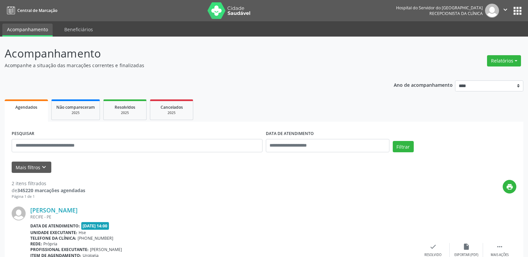  Describe the element at coordinates (37, 10) in the screenshot. I see `span: Central de Marcação` at that location.